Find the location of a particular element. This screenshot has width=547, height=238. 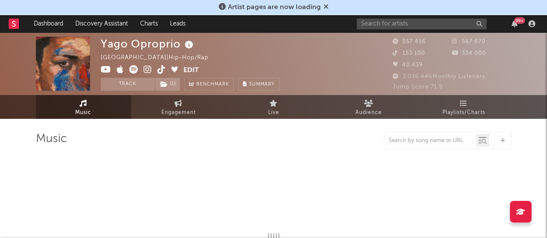

a: Discovery Assistant is located at coordinates (102, 24).